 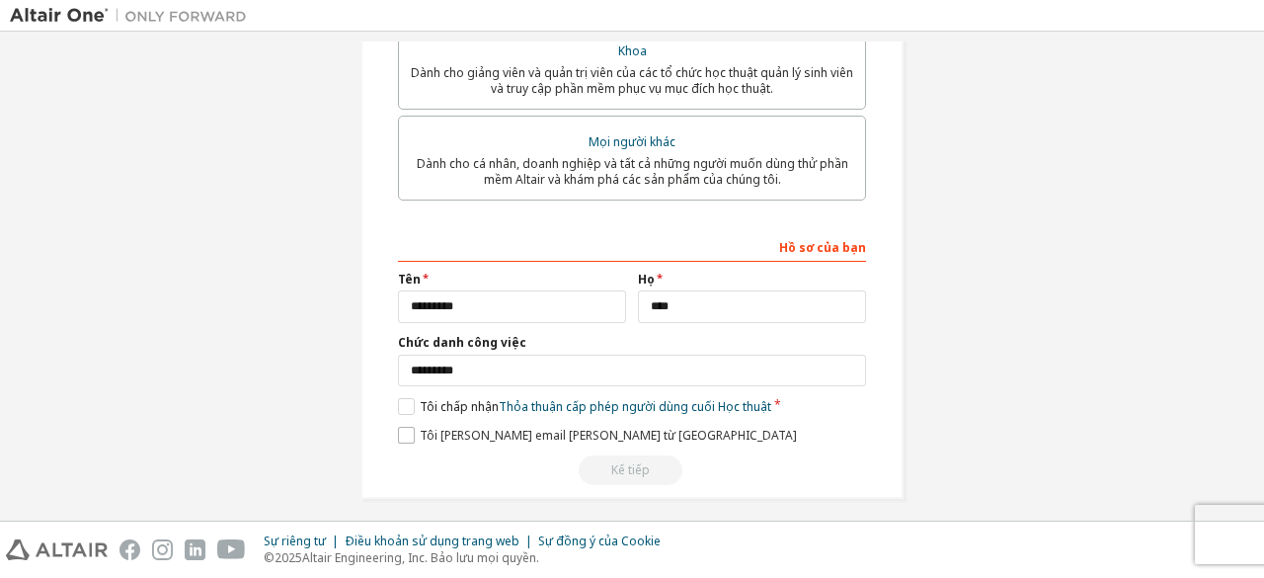 What do you see at coordinates (606, 406) in the screenshot?
I see `font: Thỏa thuận cấp phép người dùng cuối` at bounding box center [606, 406].